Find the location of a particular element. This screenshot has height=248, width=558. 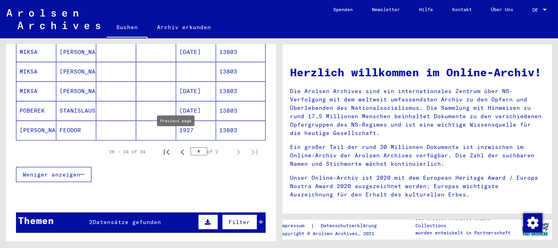

img: Zustimmung ändern is located at coordinates (533, 223).